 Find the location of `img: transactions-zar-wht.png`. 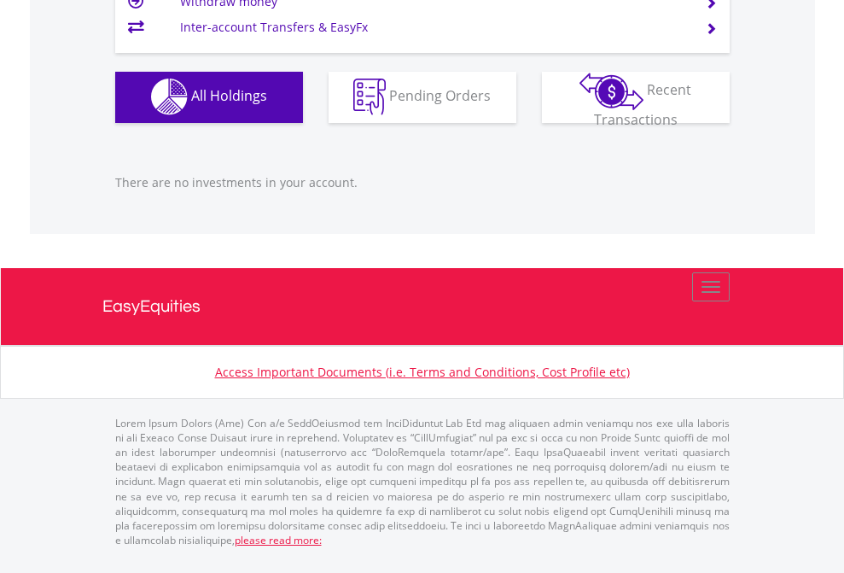

img: transactions-zar-wht.png is located at coordinates (611, 91).